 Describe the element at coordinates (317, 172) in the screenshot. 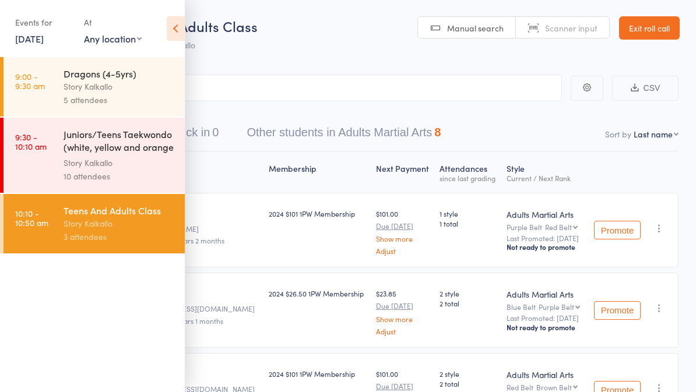

I see `div: Membership` at that location.